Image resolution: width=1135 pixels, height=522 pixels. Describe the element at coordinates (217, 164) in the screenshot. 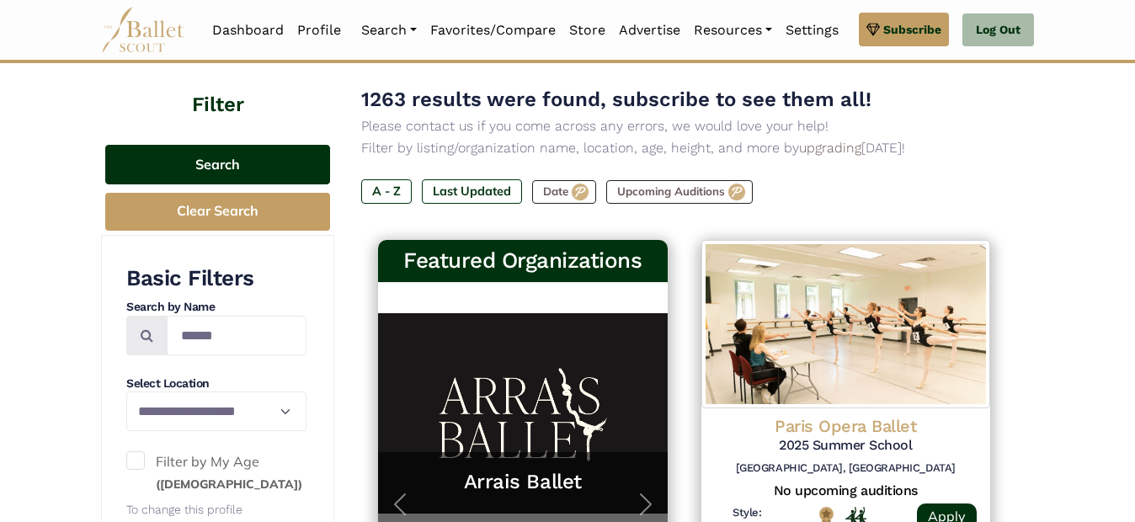

I see `button: Search` at that location.